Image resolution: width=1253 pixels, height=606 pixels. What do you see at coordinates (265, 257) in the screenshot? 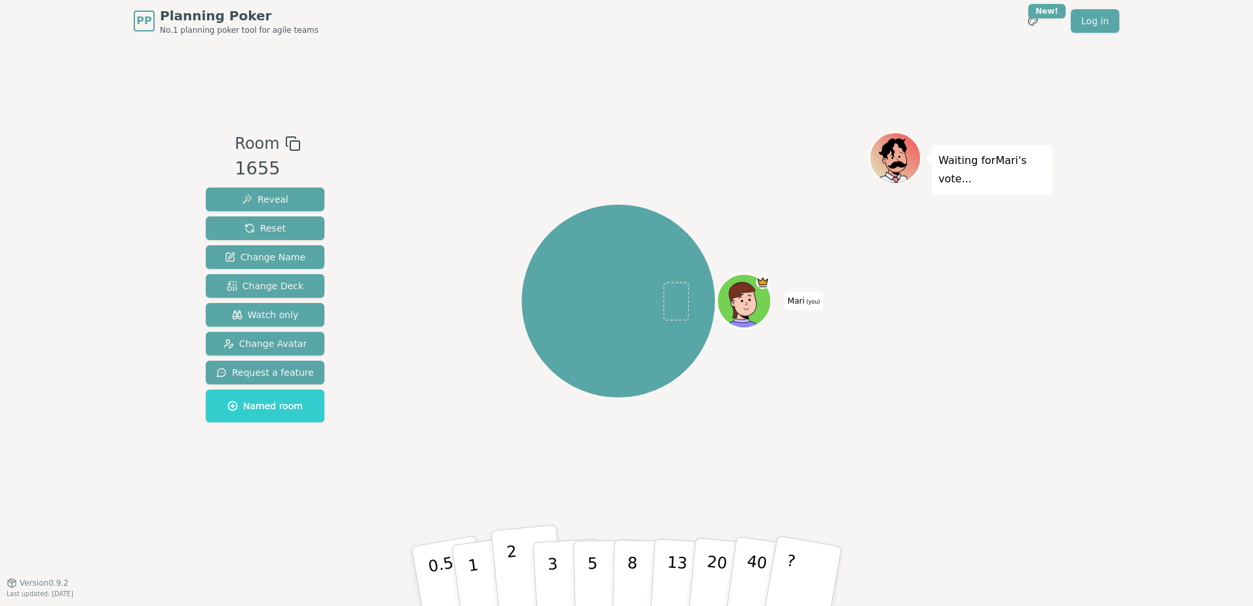
I see `button: Change Name` at bounding box center [265, 257].